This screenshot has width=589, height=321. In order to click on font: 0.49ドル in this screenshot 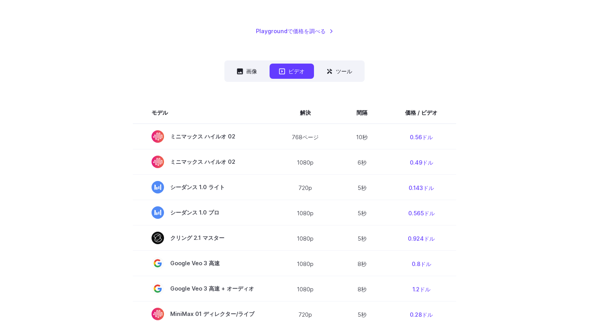, I will do `click(422, 162)`.